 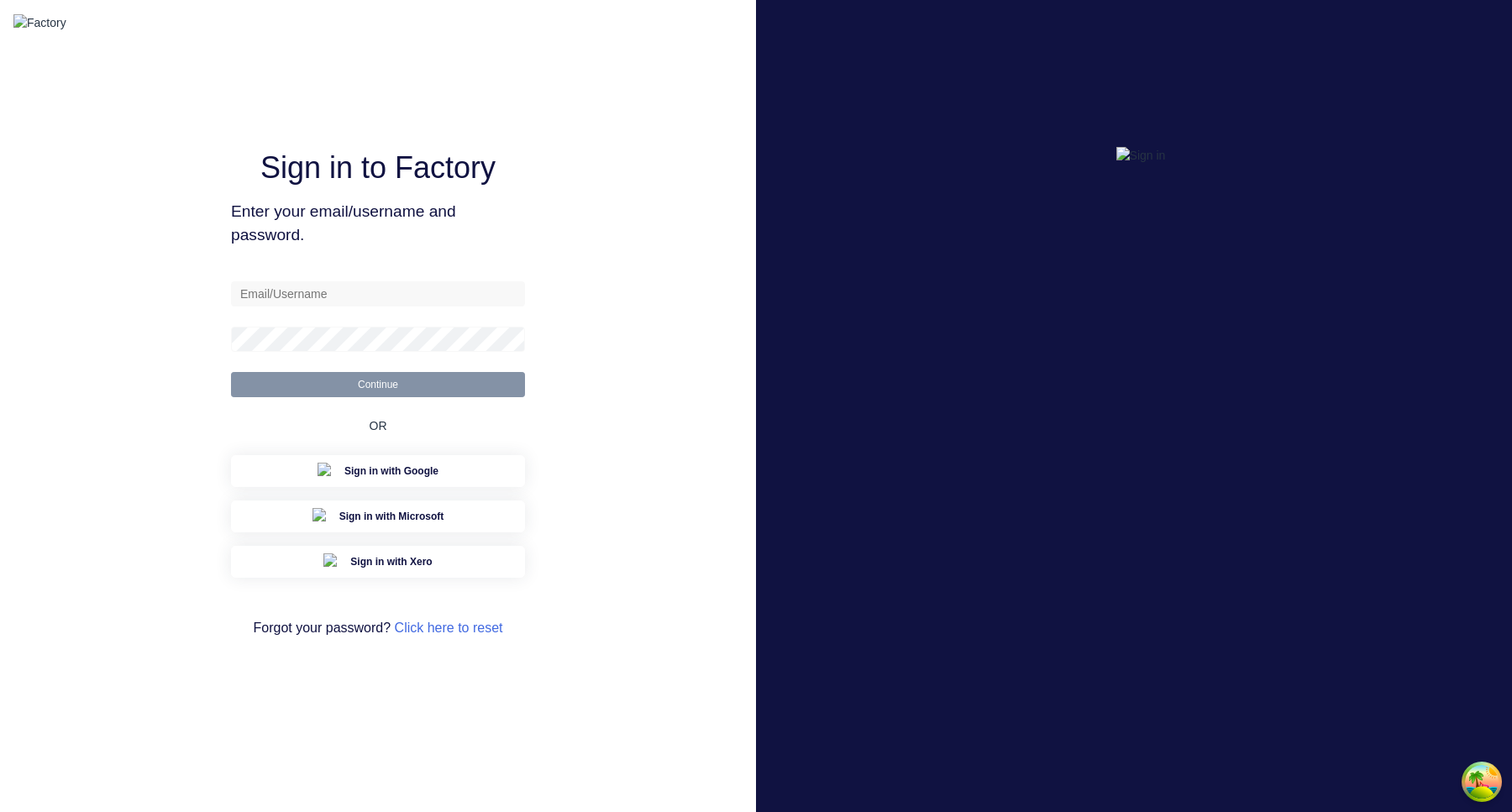 What do you see at coordinates (378, 224) in the screenshot?
I see `span: Enter your email/username and password.` at bounding box center [378, 224].